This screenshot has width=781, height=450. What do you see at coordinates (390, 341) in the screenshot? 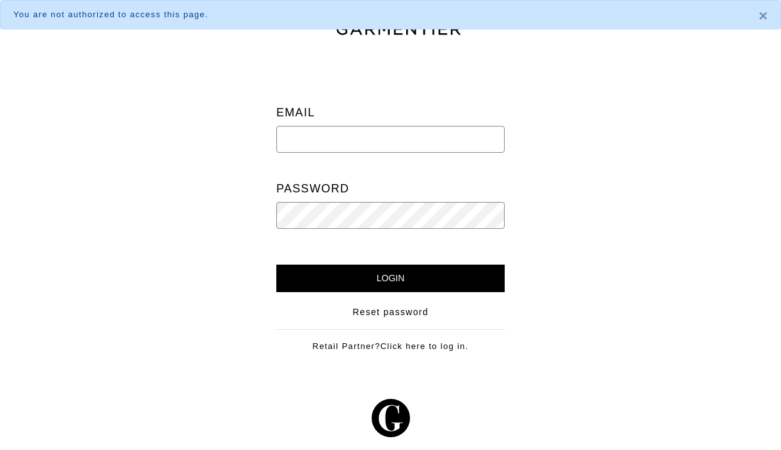
I see `div: Retail Partner?` at bounding box center [390, 341].